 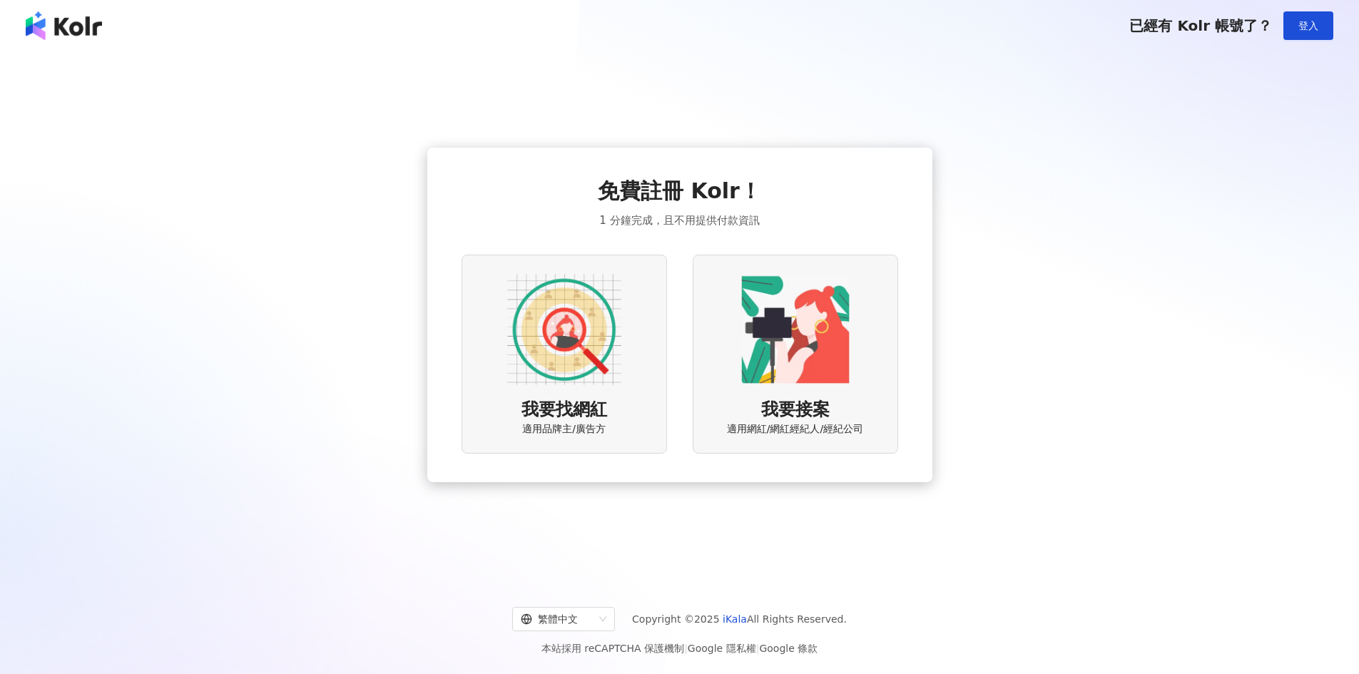 What do you see at coordinates (679, 220) in the screenshot?
I see `span: 1 分鐘完成，且不用提供付款資訊` at bounding box center [679, 220].